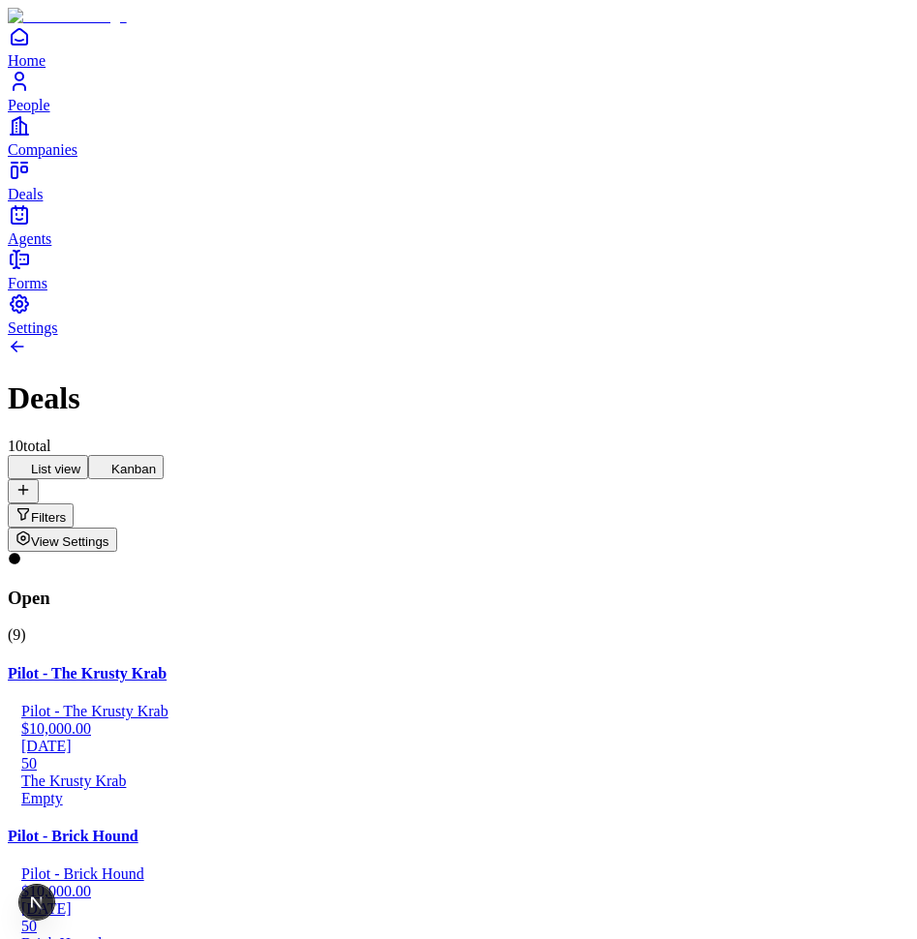 The height and width of the screenshot is (939, 917). Describe the element at coordinates (458, 674) in the screenshot. I see `h4: Pilot - The Krusty Krab` at that location.